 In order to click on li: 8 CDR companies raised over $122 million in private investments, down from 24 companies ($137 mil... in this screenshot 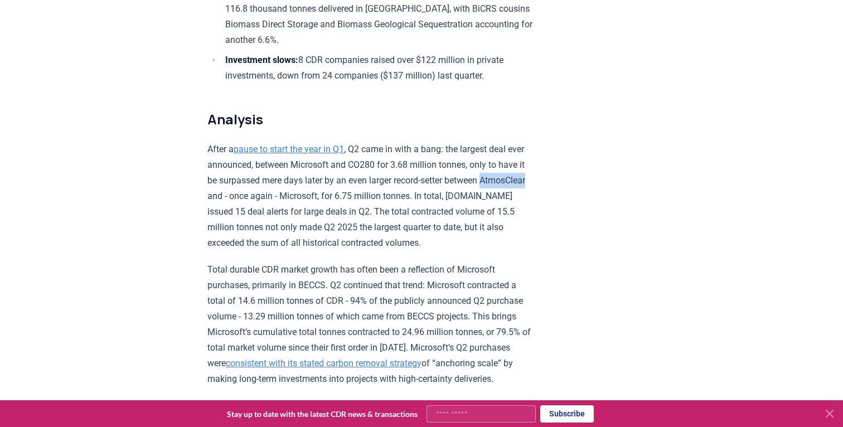, I will do `click(378, 68)`.